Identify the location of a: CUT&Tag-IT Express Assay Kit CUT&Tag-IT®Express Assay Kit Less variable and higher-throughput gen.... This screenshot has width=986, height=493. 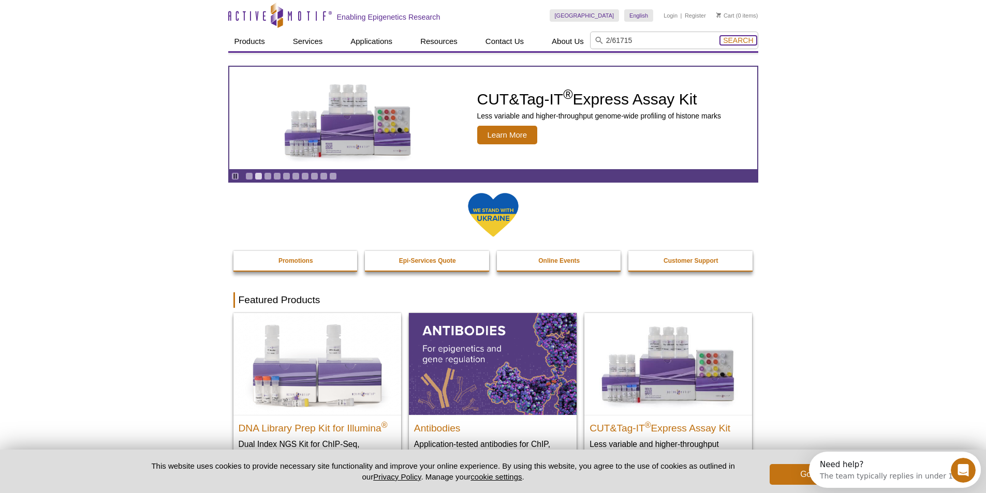
(493, 118).